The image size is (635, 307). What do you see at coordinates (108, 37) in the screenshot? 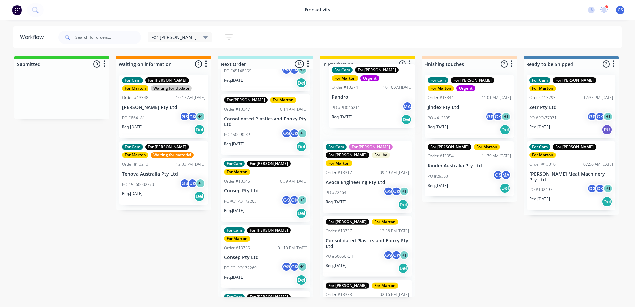
I see `input: Search for orders...` at bounding box center [108, 37].